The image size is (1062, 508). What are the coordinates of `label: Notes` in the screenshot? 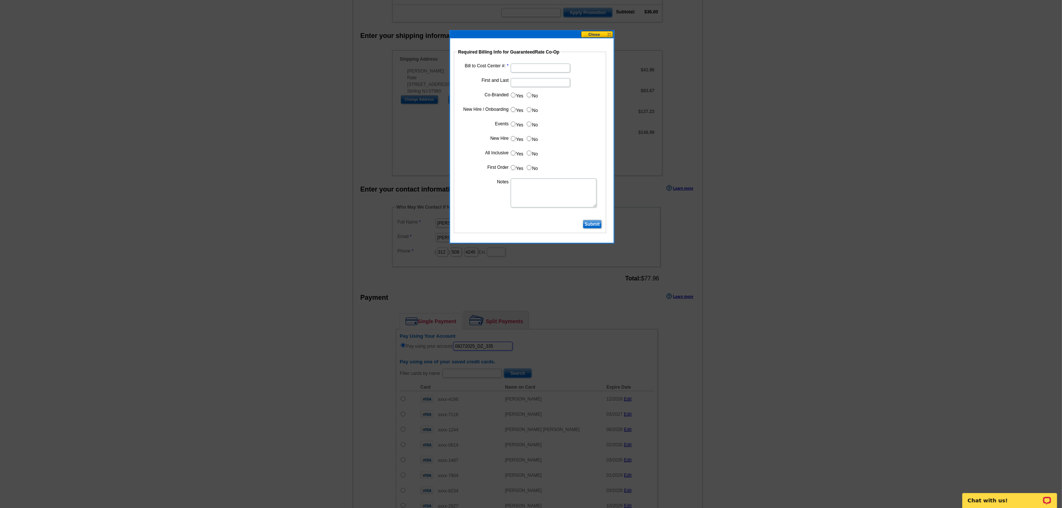 It's located at (484, 182).